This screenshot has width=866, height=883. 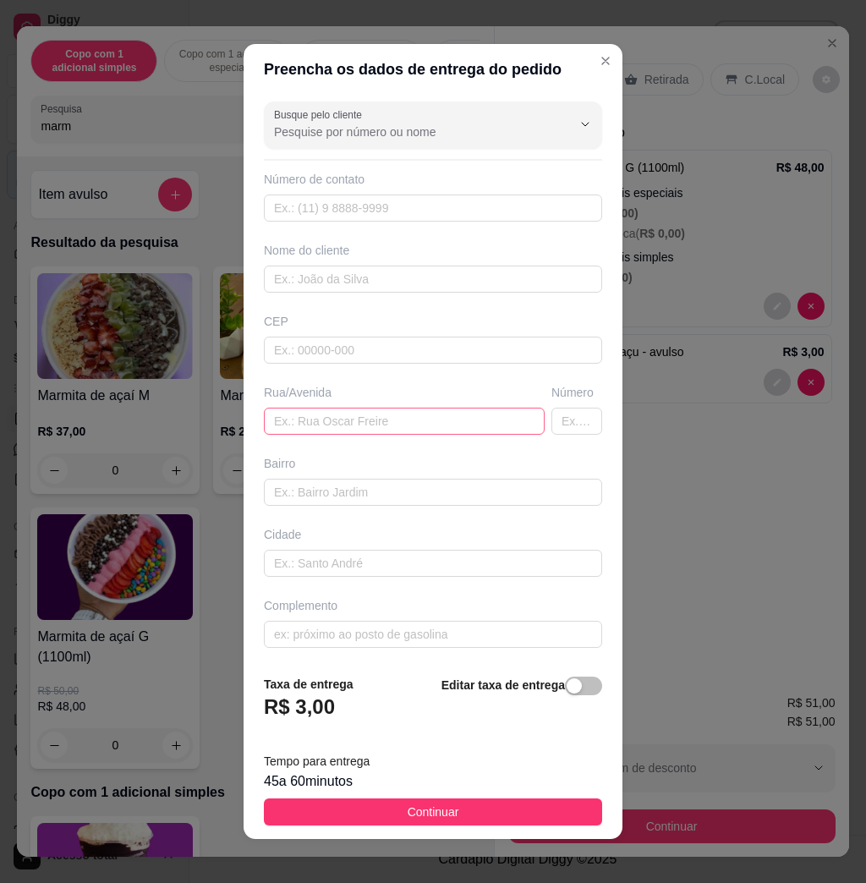 I want to click on div: Nome do cliente, so click(x=433, y=250).